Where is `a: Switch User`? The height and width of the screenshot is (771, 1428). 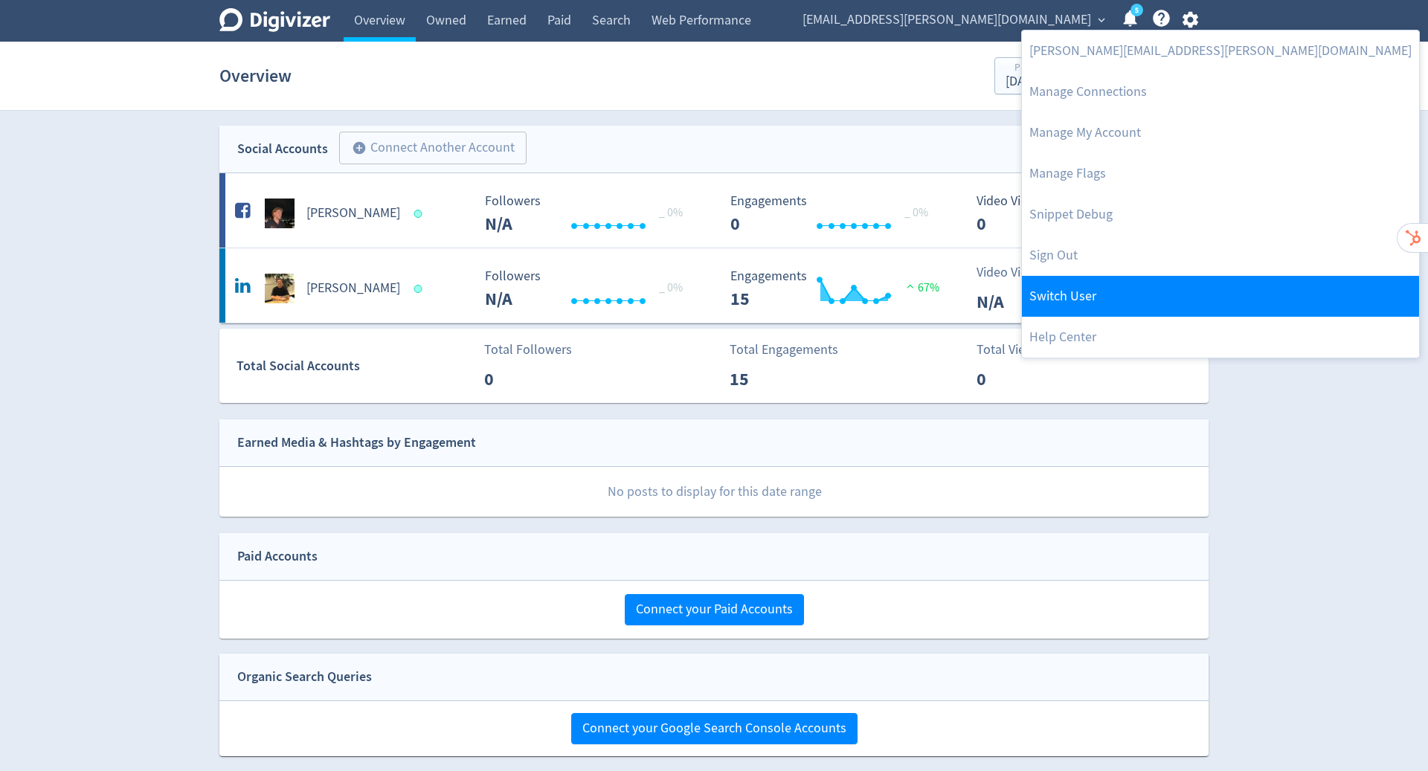
a: Switch User is located at coordinates (1221, 296).